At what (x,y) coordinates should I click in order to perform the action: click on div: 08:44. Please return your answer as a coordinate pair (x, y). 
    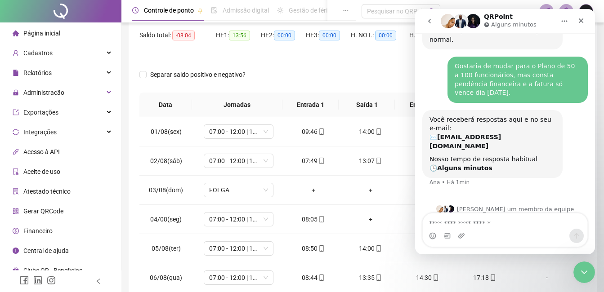
    Looking at the image, I should click on (313, 278).